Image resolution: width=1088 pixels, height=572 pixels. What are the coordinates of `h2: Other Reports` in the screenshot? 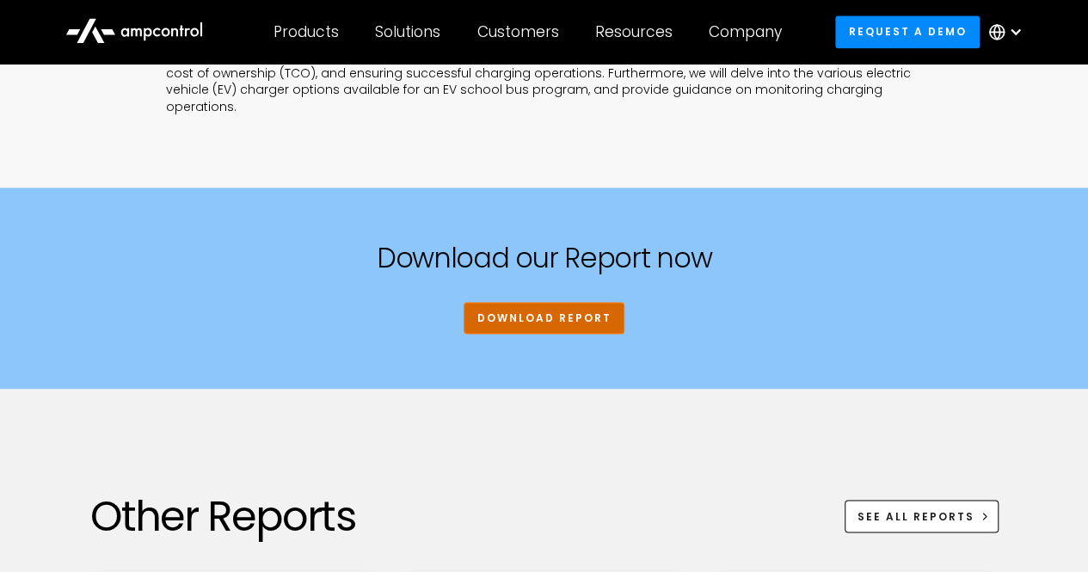 It's located at (223, 515).